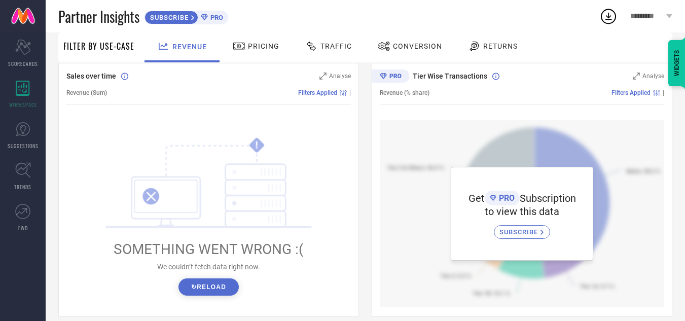 The width and height of the screenshot is (685, 321). What do you see at coordinates (208, 287) in the screenshot?
I see `button: ↻Reload` at bounding box center [208, 287].